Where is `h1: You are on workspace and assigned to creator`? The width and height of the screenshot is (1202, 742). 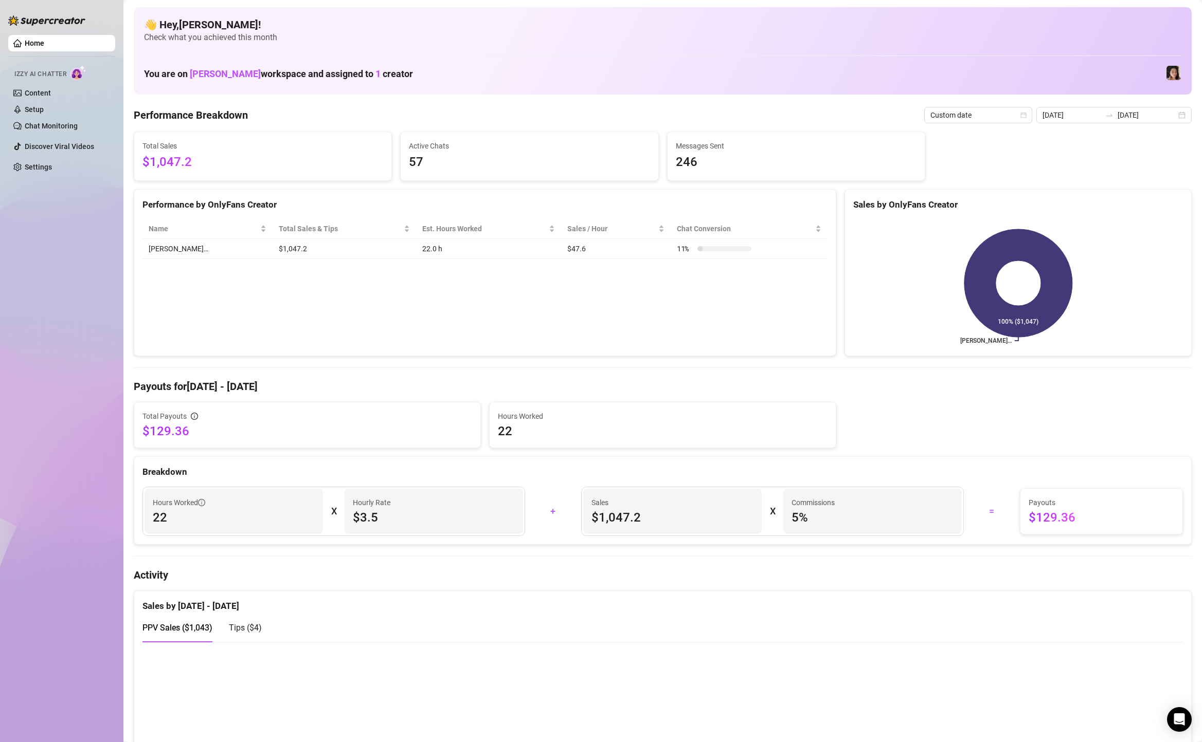
h1: You are on workspace and assigned to creator is located at coordinates (278, 74).